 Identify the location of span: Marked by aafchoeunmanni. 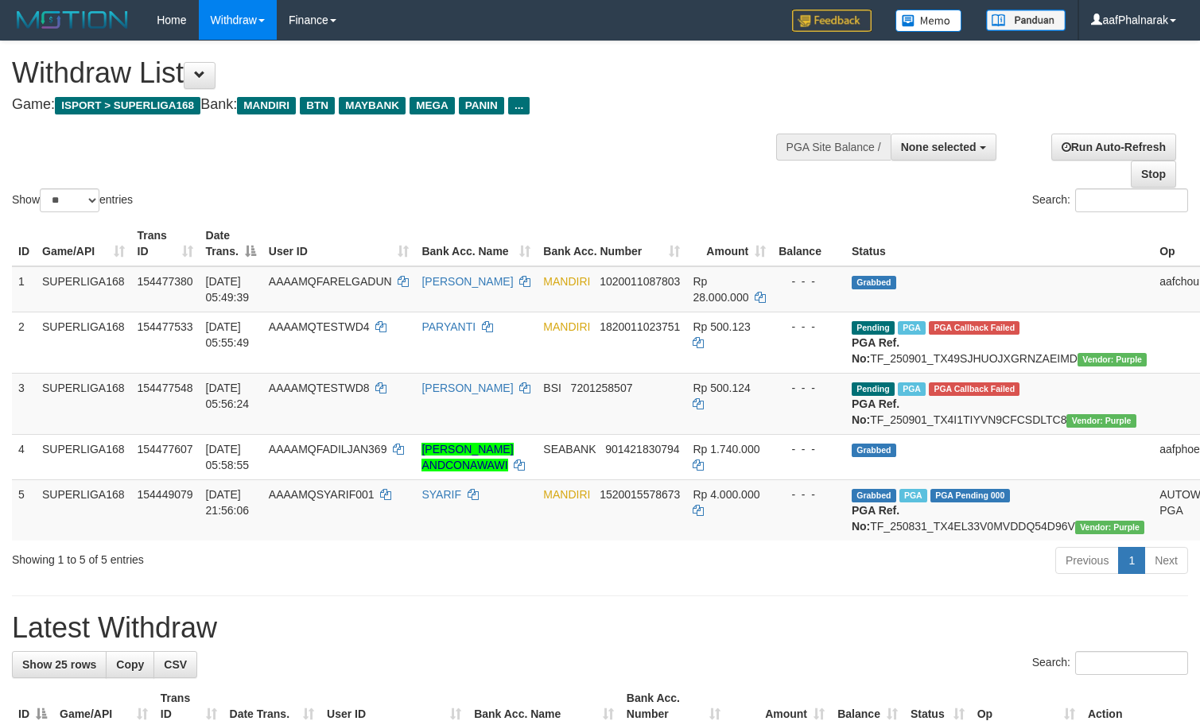
(913, 495).